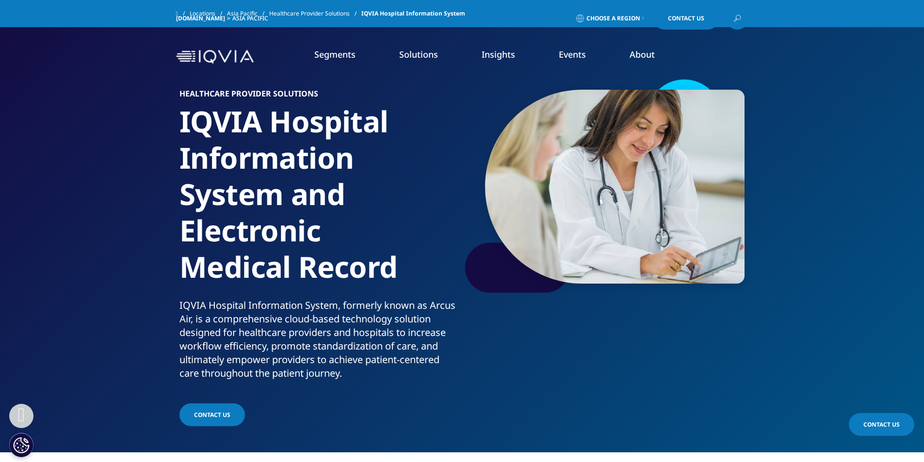  Describe the element at coordinates (419, 54) in the screenshot. I see `a: Solutions` at that location.